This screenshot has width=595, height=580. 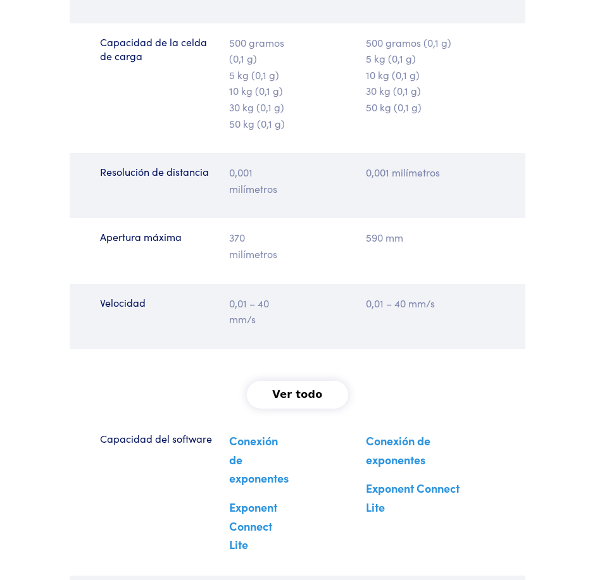 What do you see at coordinates (253, 245) in the screenshot?
I see `font: 370 milímetros` at bounding box center [253, 245].